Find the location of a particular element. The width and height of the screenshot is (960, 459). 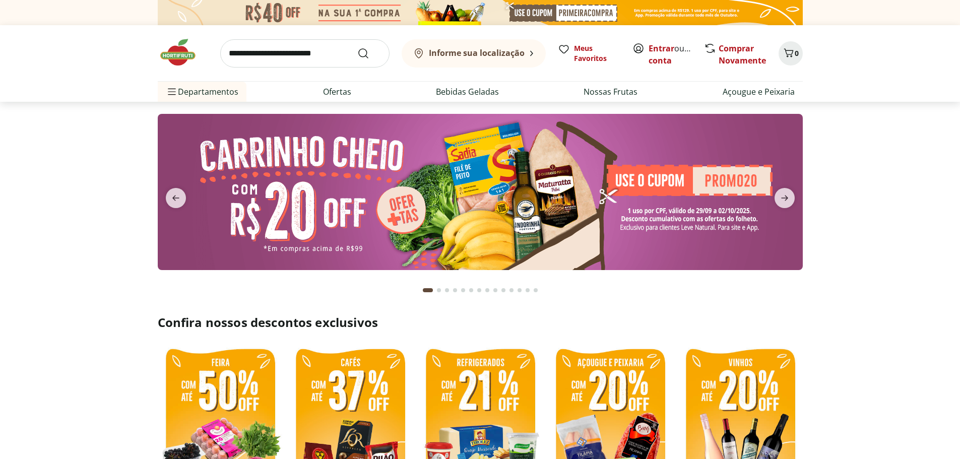

h2: Confira nossos descontos exclusivos is located at coordinates (480, 323).